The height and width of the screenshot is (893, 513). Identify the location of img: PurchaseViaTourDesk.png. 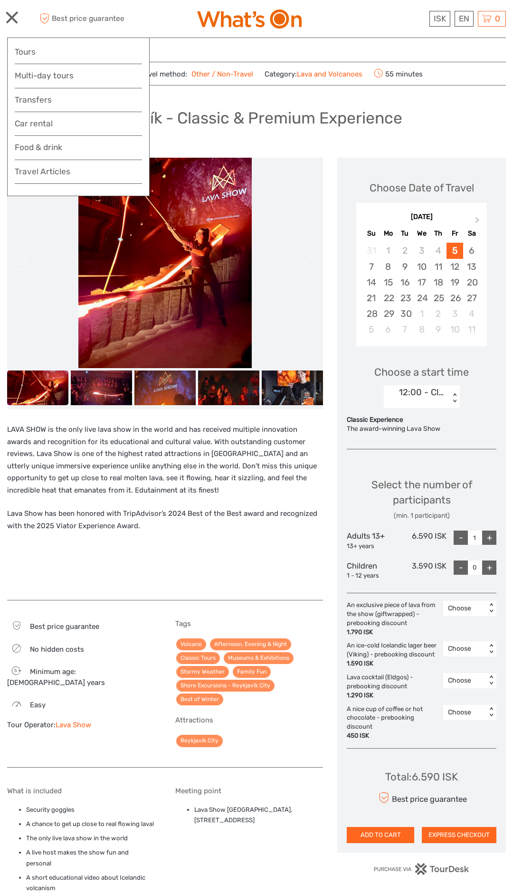
(421, 869).